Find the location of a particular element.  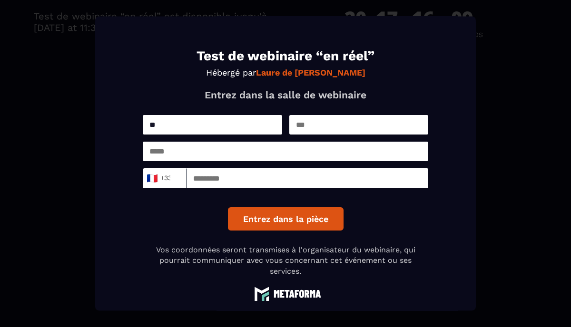

p: Hébergé par is located at coordinates (286, 72).